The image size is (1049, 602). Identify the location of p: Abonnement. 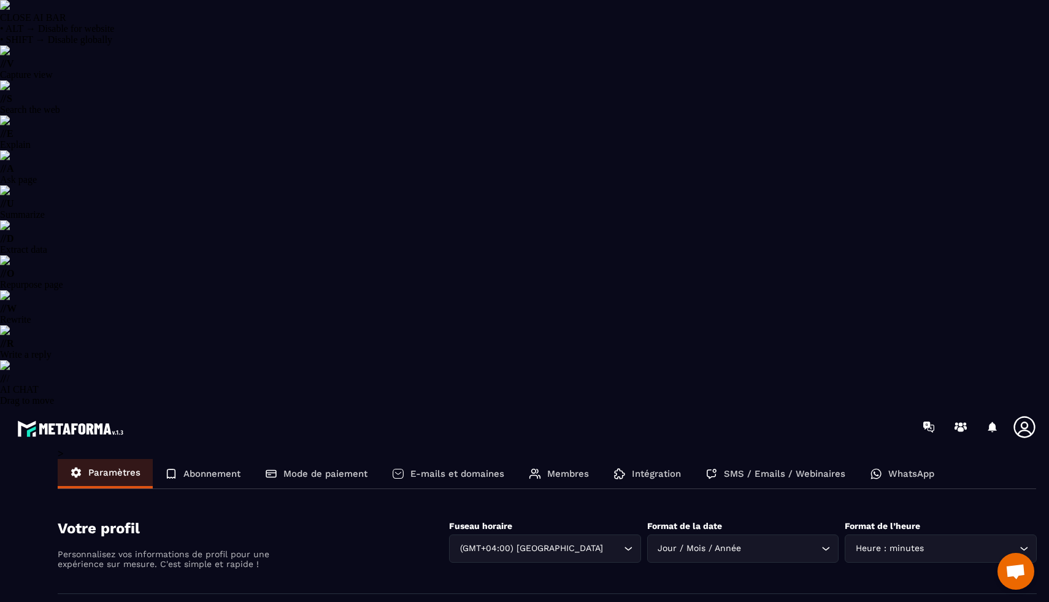
(212, 474).